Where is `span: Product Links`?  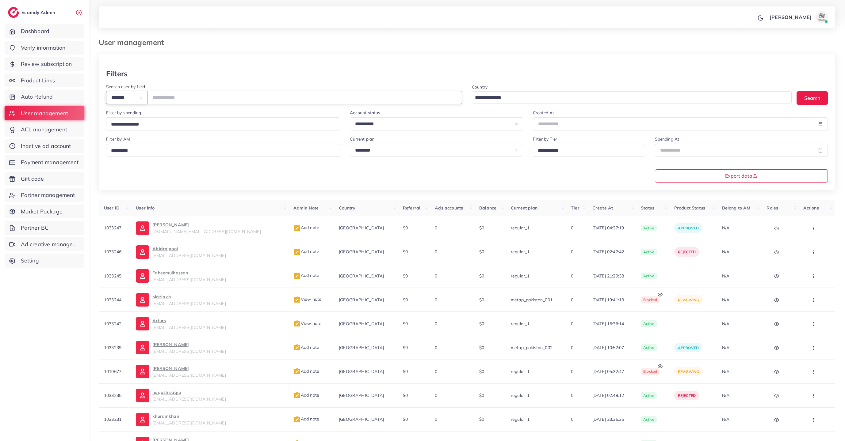
span: Product Links is located at coordinates (38, 81).